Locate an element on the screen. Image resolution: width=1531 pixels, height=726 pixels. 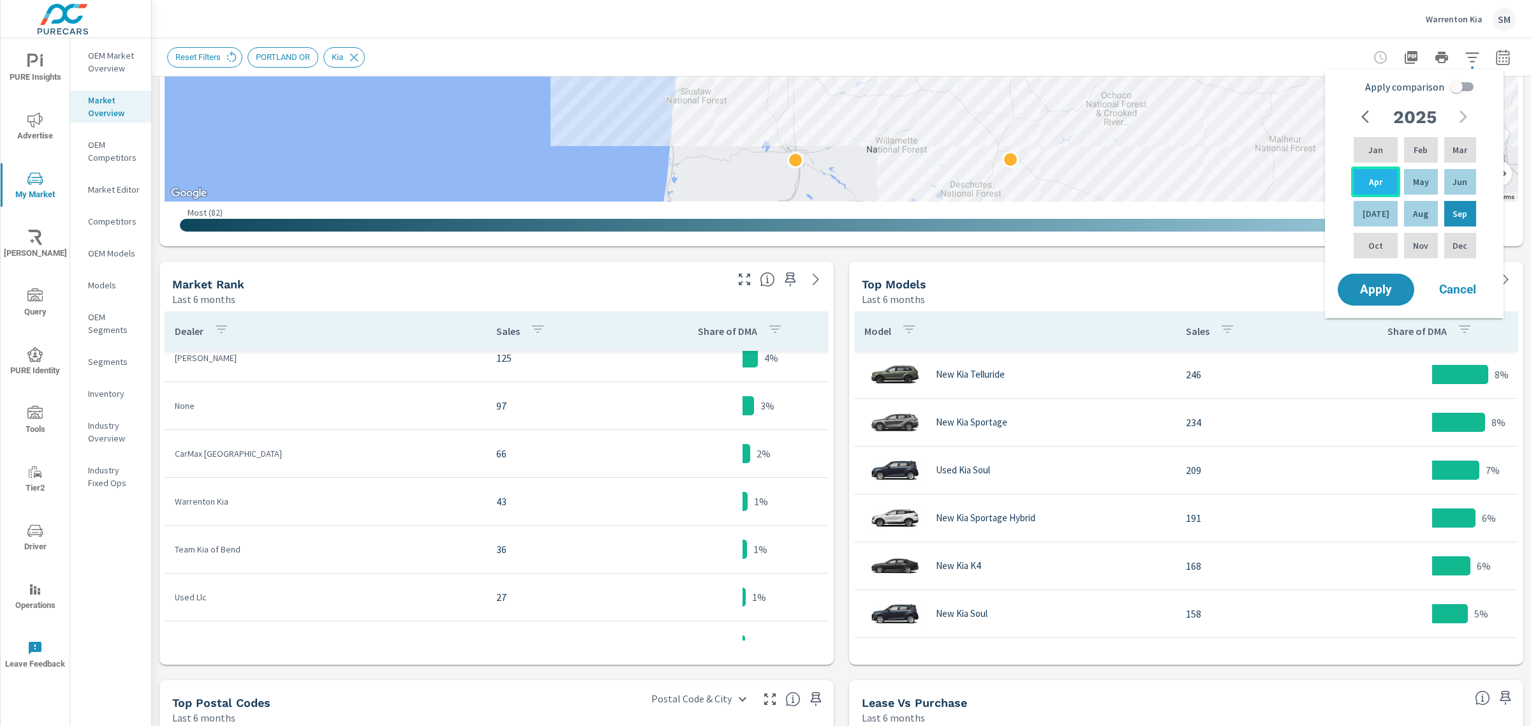
p: 7% is located at coordinates (1493, 470).